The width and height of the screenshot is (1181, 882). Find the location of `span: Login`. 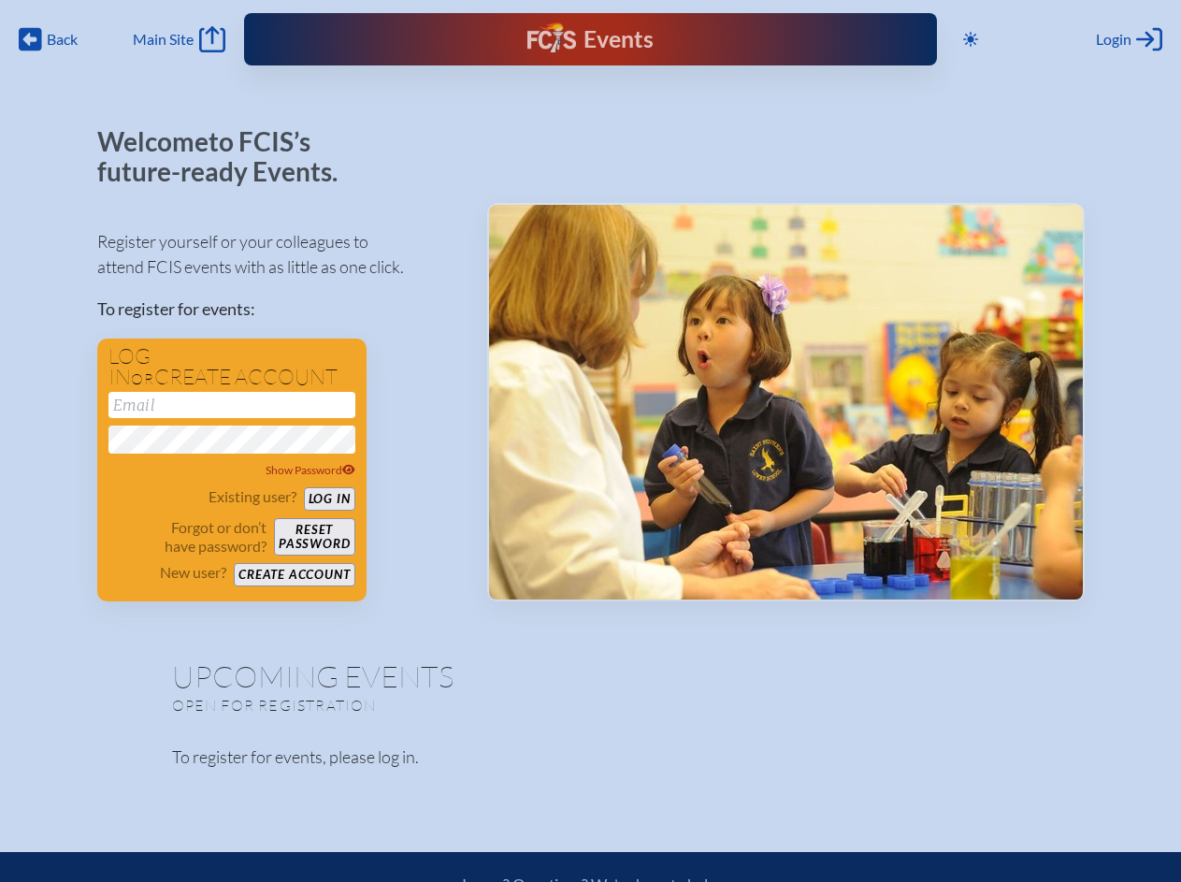

span: Login is located at coordinates (1114, 39).